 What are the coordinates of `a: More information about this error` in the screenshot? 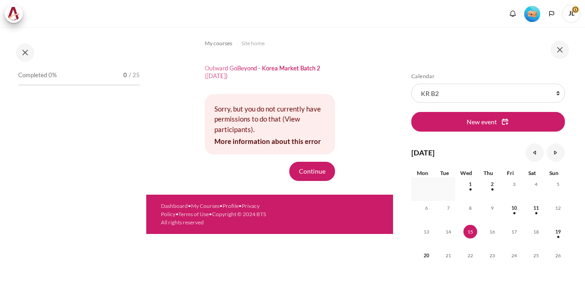 It's located at (267, 141).